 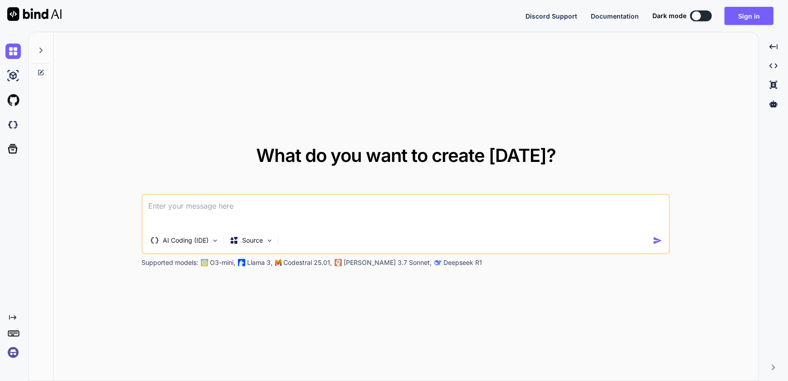 I want to click on span: Dark mode, so click(x=670, y=16).